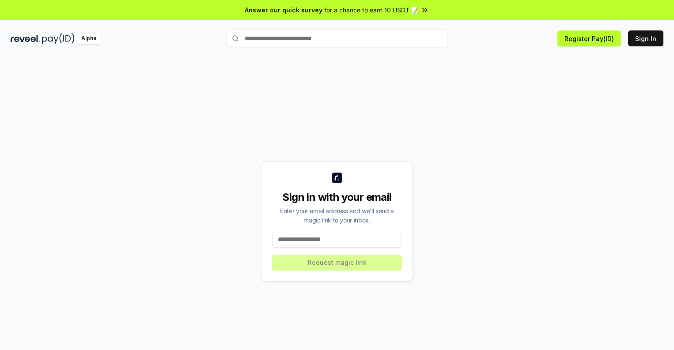  I want to click on div: Alpha, so click(89, 38).